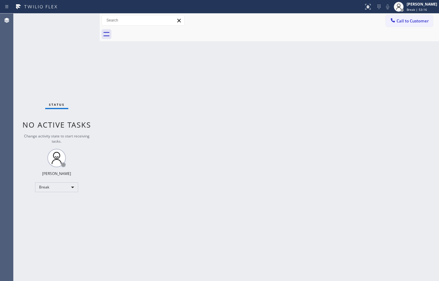 This screenshot has width=439, height=281. I want to click on span: Call to Customer, so click(412, 21).